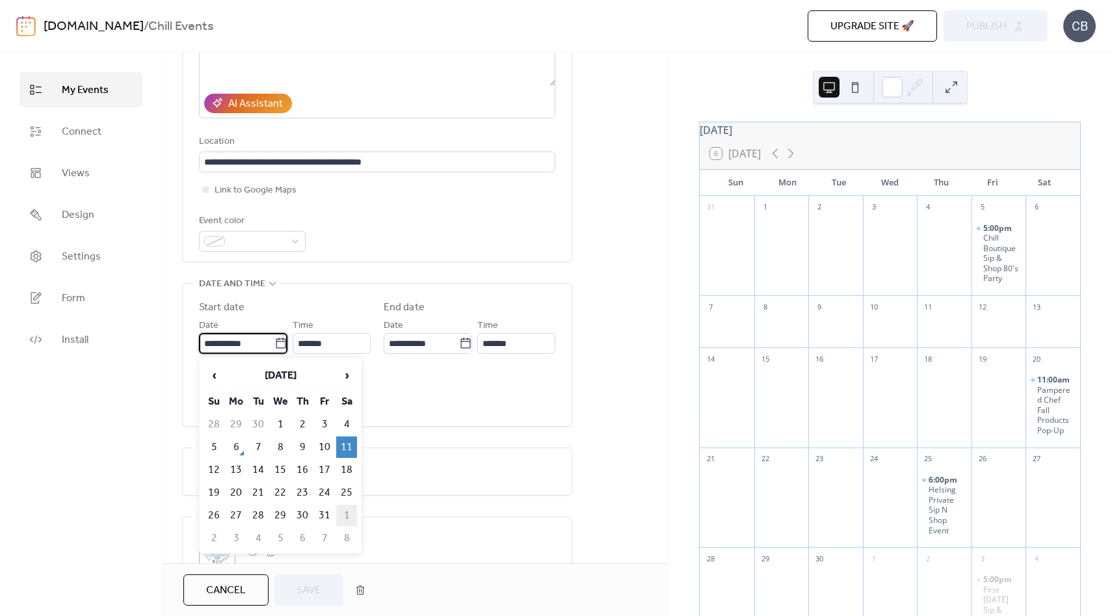  I want to click on span: Date, so click(209, 326).